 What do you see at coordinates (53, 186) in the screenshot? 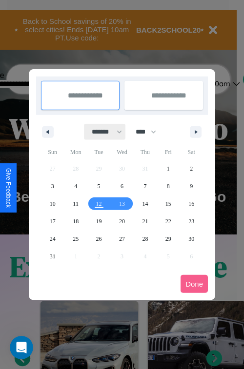
I see `span: 3` at bounding box center [53, 186].